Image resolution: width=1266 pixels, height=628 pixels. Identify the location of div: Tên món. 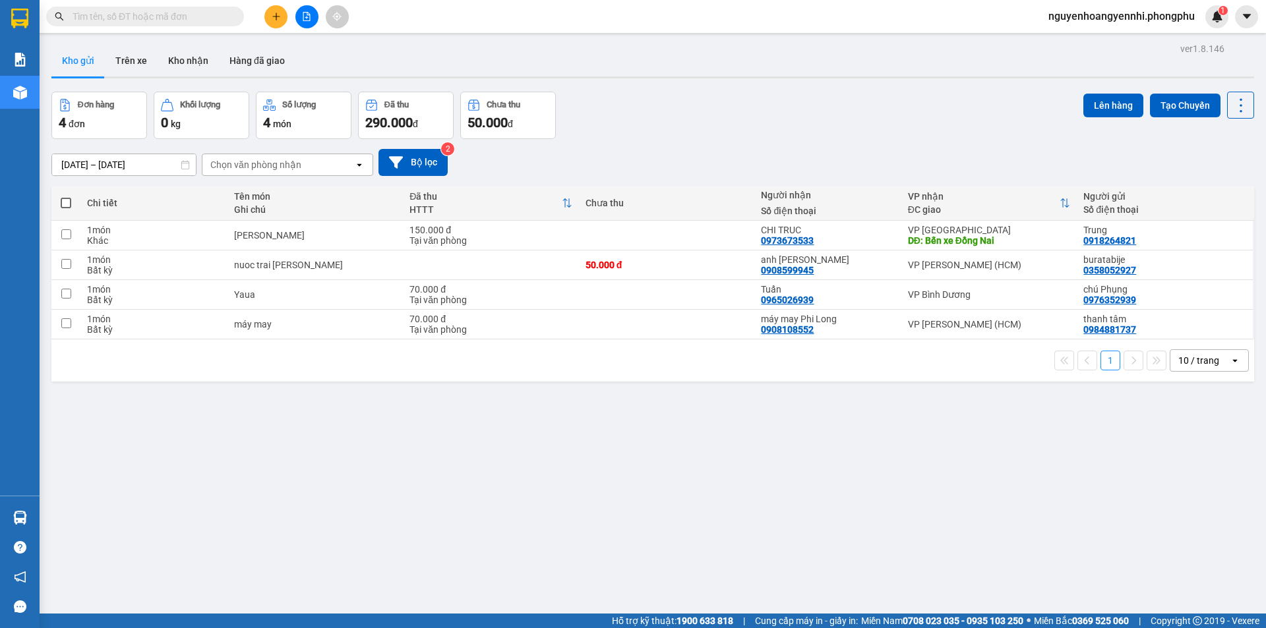
(315, 196).